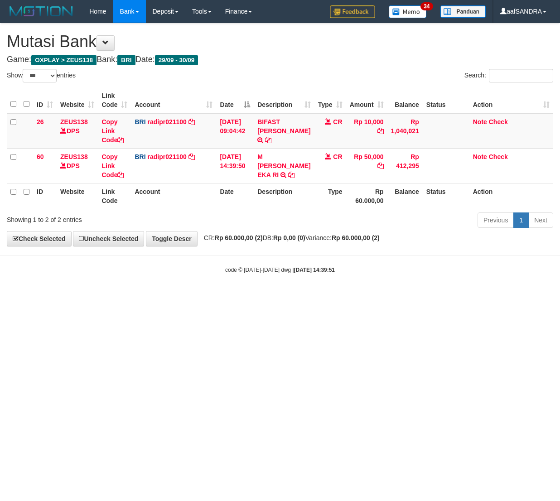 The image size is (560, 501). I want to click on select: Showentries, so click(39, 76).